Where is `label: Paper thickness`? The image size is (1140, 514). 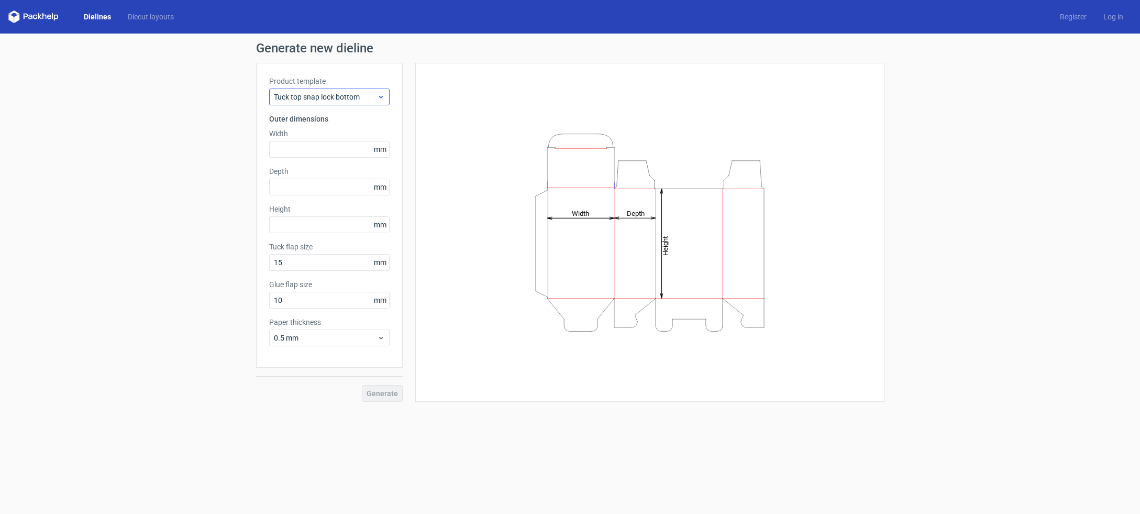
label: Paper thickness is located at coordinates (329, 322).